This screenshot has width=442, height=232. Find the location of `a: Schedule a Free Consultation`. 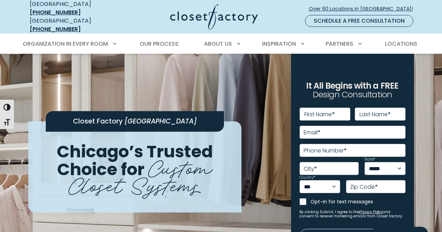

a: Schedule a Free Consultation is located at coordinates (359, 21).